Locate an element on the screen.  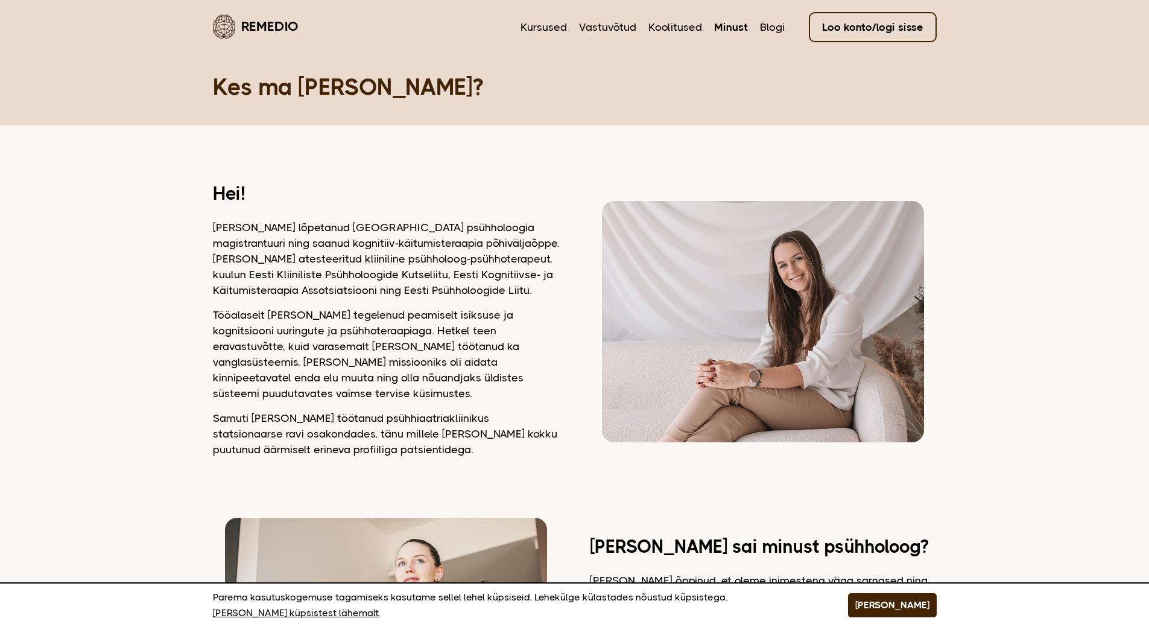
a: Remedio is located at coordinates (256, 26).